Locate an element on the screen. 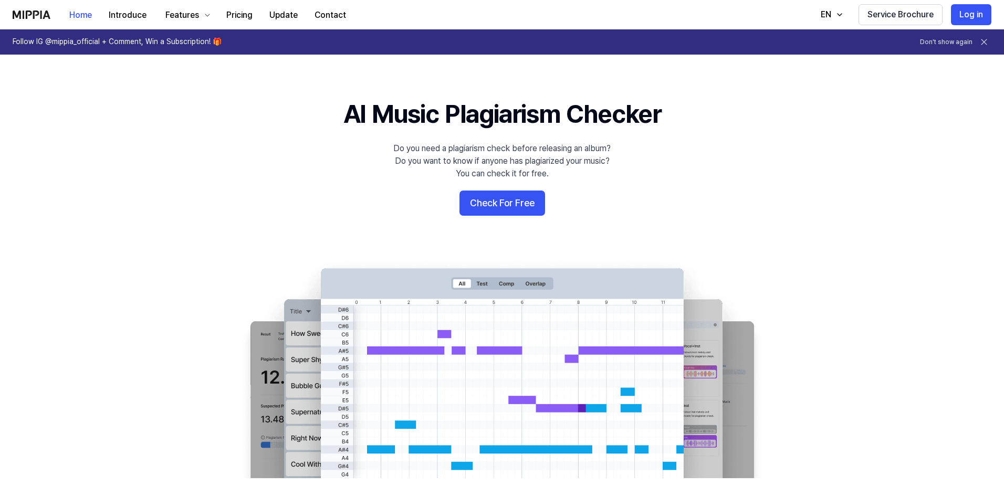 The width and height of the screenshot is (1004, 496). a: Update is located at coordinates (283, 15).